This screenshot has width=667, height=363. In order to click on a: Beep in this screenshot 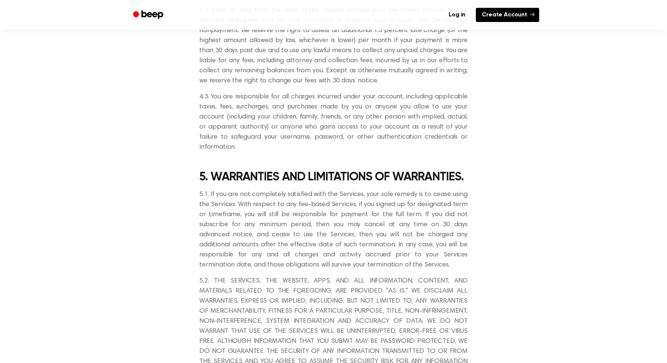, I will do `click(149, 15)`.